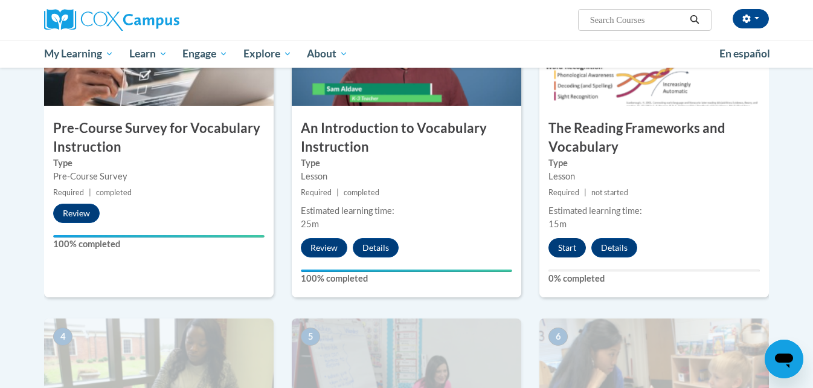  I want to click on button: Start, so click(567, 248).